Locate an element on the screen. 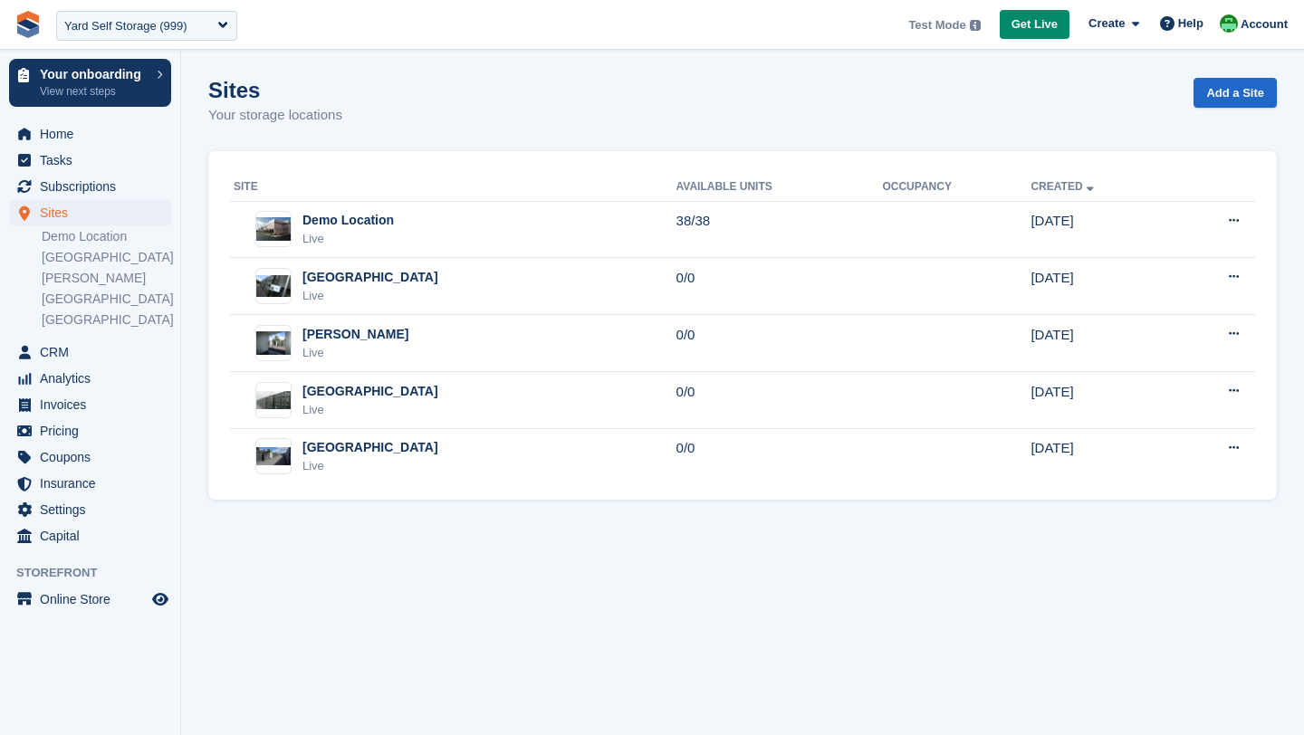  a: Add a Site is located at coordinates (1235, 92).